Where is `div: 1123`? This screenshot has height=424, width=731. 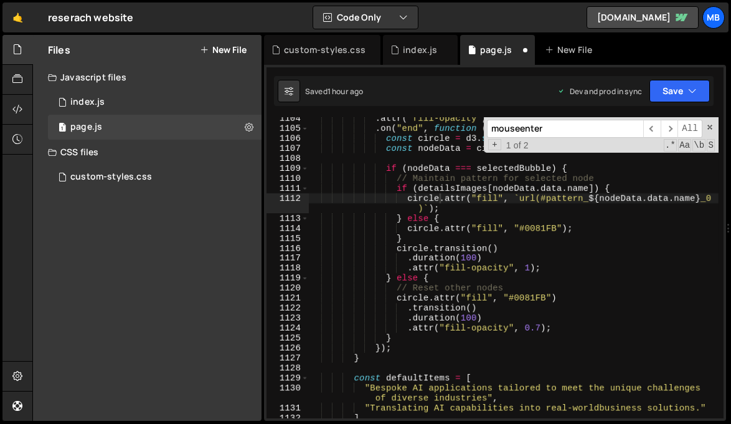 div: 1123 is located at coordinates (288, 318).